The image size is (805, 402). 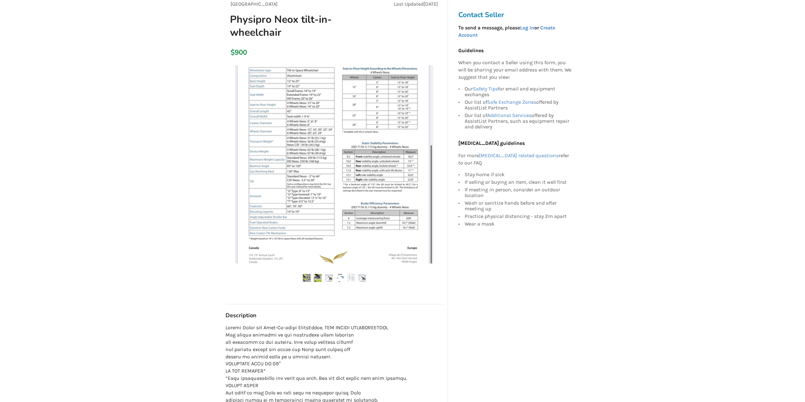 What do you see at coordinates (334, 315) in the screenshot?
I see `h3: Description` at bounding box center [334, 315].